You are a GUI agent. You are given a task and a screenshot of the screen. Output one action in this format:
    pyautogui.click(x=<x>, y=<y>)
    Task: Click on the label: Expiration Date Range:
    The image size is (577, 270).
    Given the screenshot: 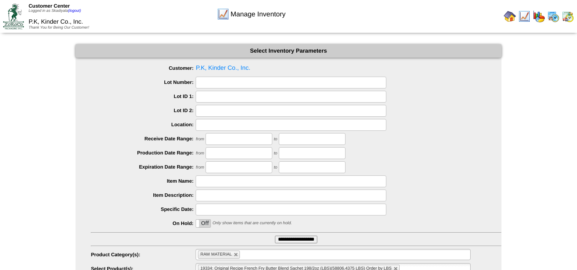 What is the action you would take?
    pyautogui.click(x=143, y=167)
    